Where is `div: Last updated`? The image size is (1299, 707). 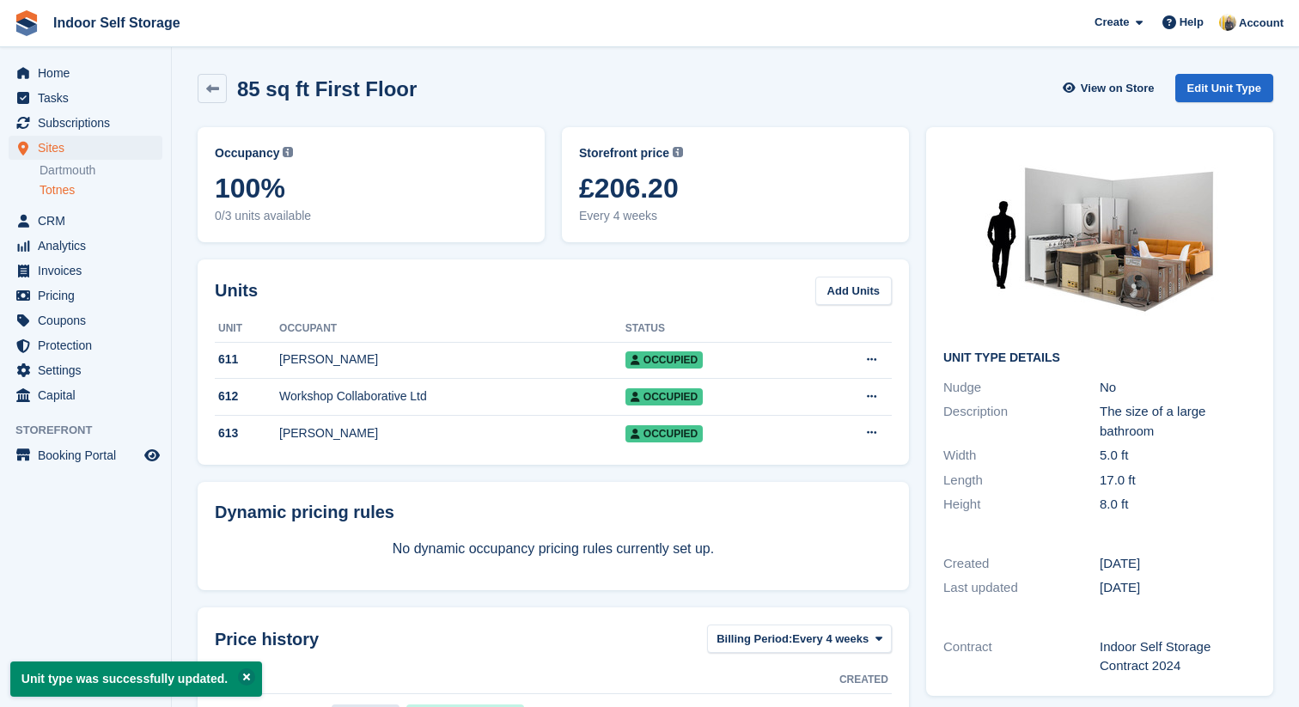 div: Last updated is located at coordinates (1021, 588).